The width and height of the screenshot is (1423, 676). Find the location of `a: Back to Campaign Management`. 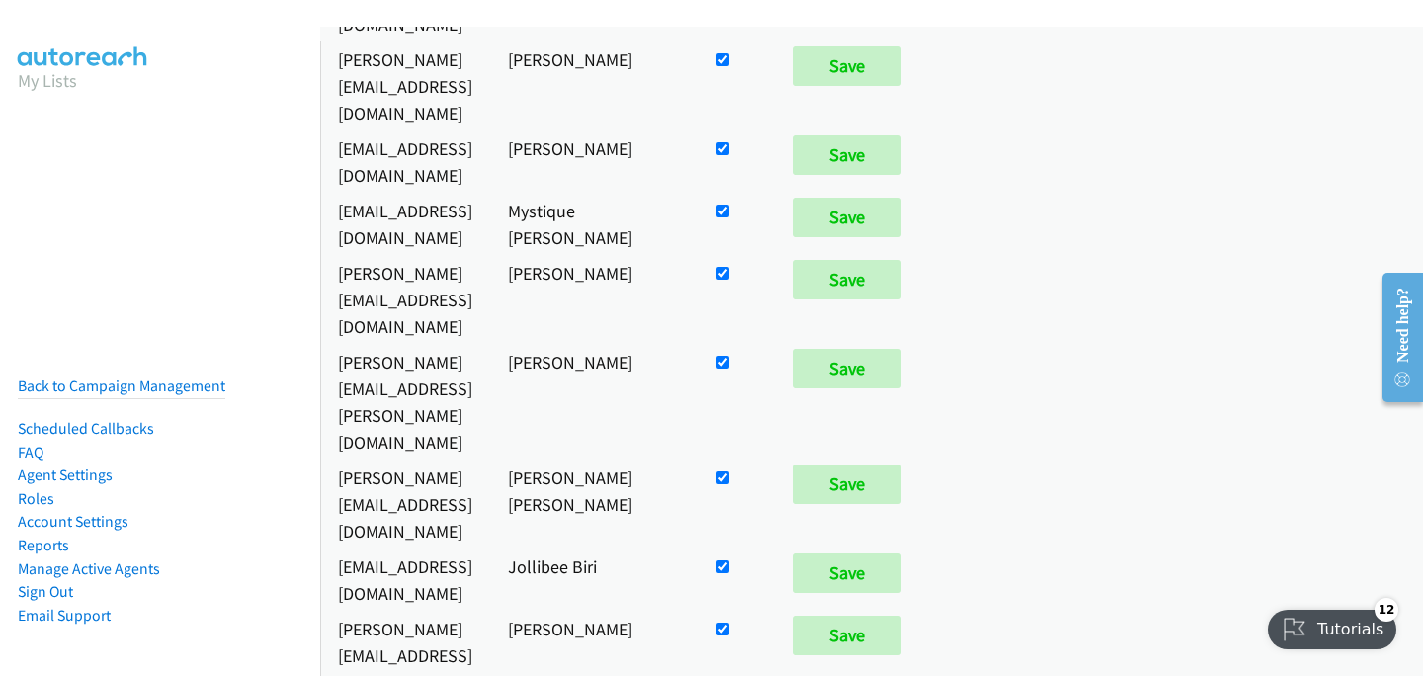

a: Back to Campaign Management is located at coordinates (122, 385).